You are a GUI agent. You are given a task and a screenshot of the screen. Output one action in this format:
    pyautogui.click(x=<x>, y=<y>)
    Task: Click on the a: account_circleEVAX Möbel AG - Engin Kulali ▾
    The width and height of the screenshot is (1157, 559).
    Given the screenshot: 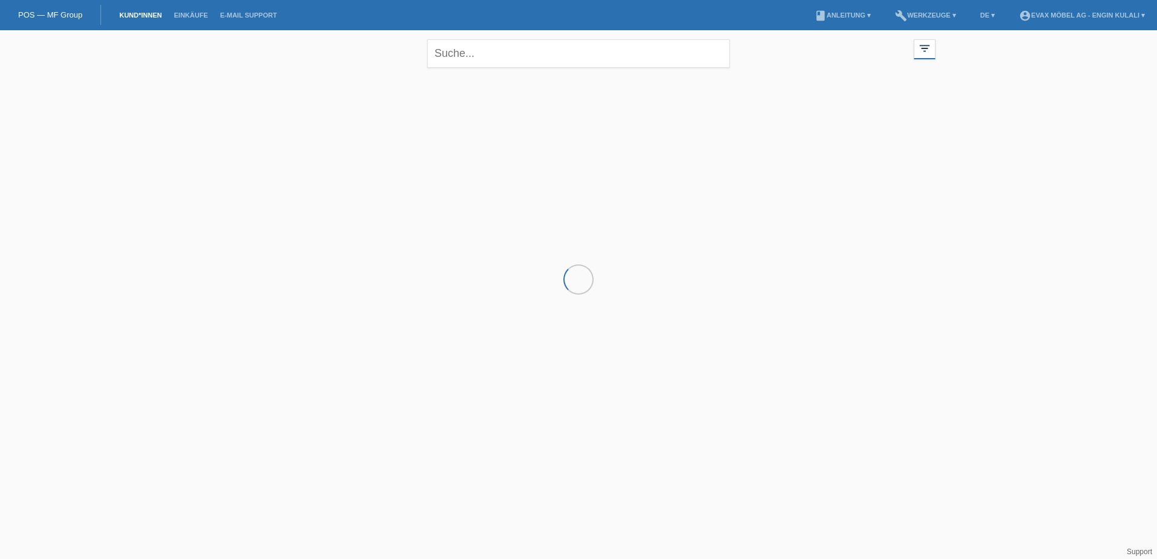 What is the action you would take?
    pyautogui.click(x=1082, y=15)
    